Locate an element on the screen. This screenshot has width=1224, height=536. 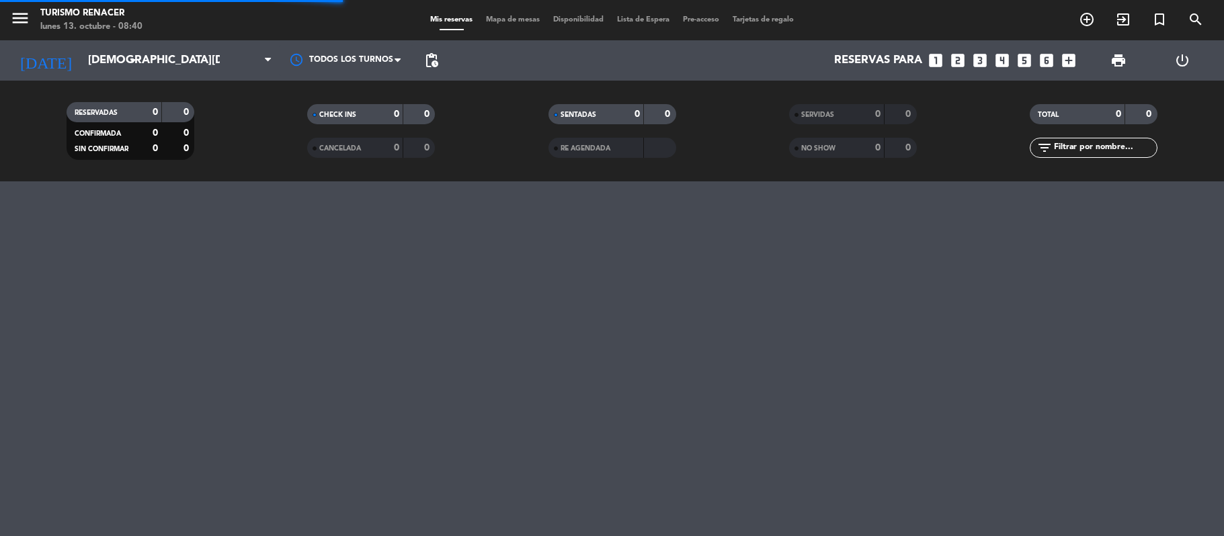
i: arrow_drop_down is located at coordinates (133, 60).